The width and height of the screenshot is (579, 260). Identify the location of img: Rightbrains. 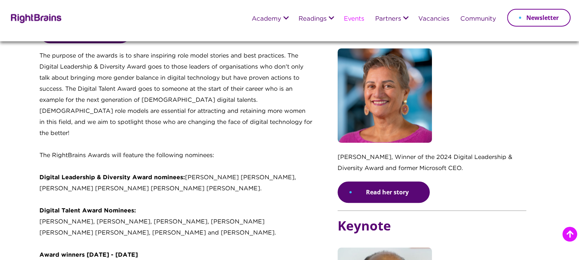
(35, 18).